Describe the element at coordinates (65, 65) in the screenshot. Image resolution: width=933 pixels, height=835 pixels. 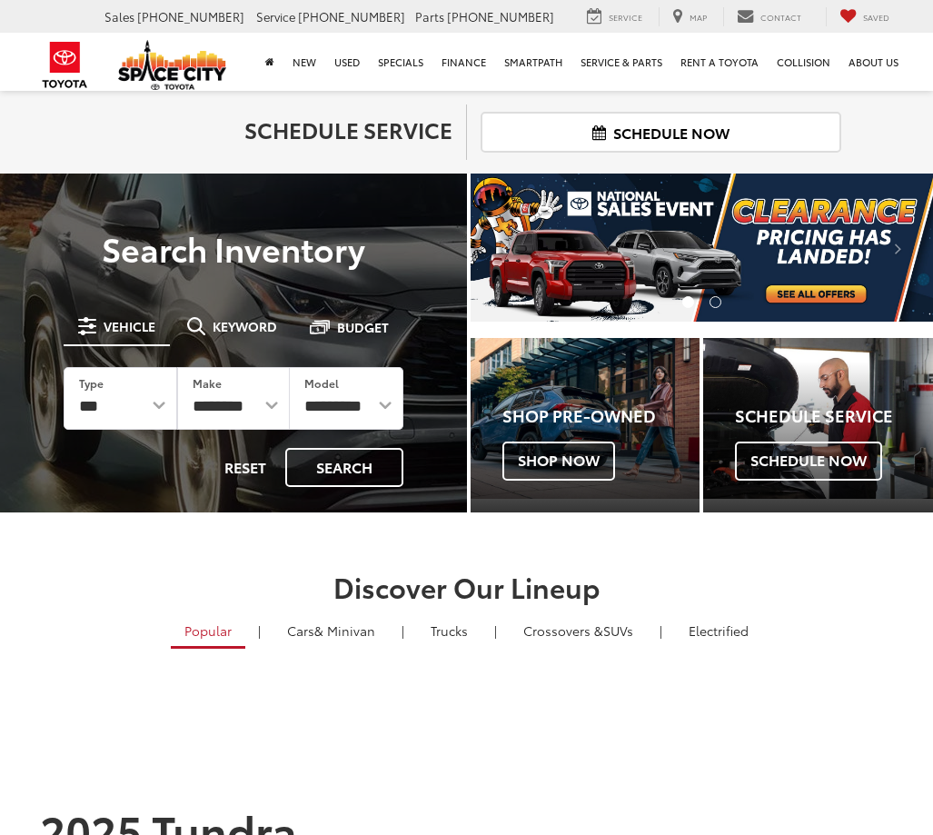
I see `img: Toyota` at that location.